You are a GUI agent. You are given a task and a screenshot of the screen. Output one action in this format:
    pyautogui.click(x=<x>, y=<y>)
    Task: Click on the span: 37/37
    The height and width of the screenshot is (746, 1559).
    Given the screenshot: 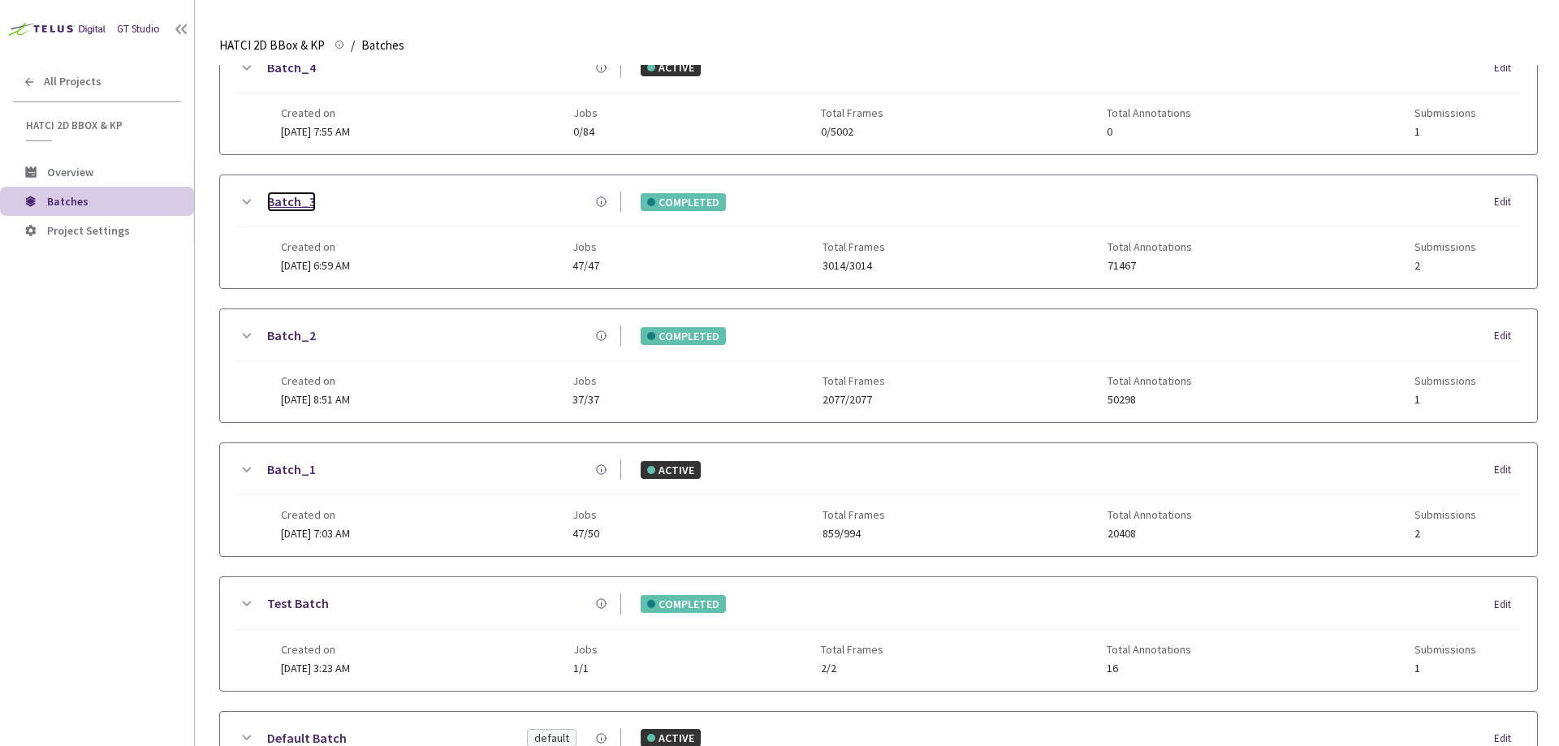 What is the action you would take?
    pyautogui.click(x=585, y=399)
    